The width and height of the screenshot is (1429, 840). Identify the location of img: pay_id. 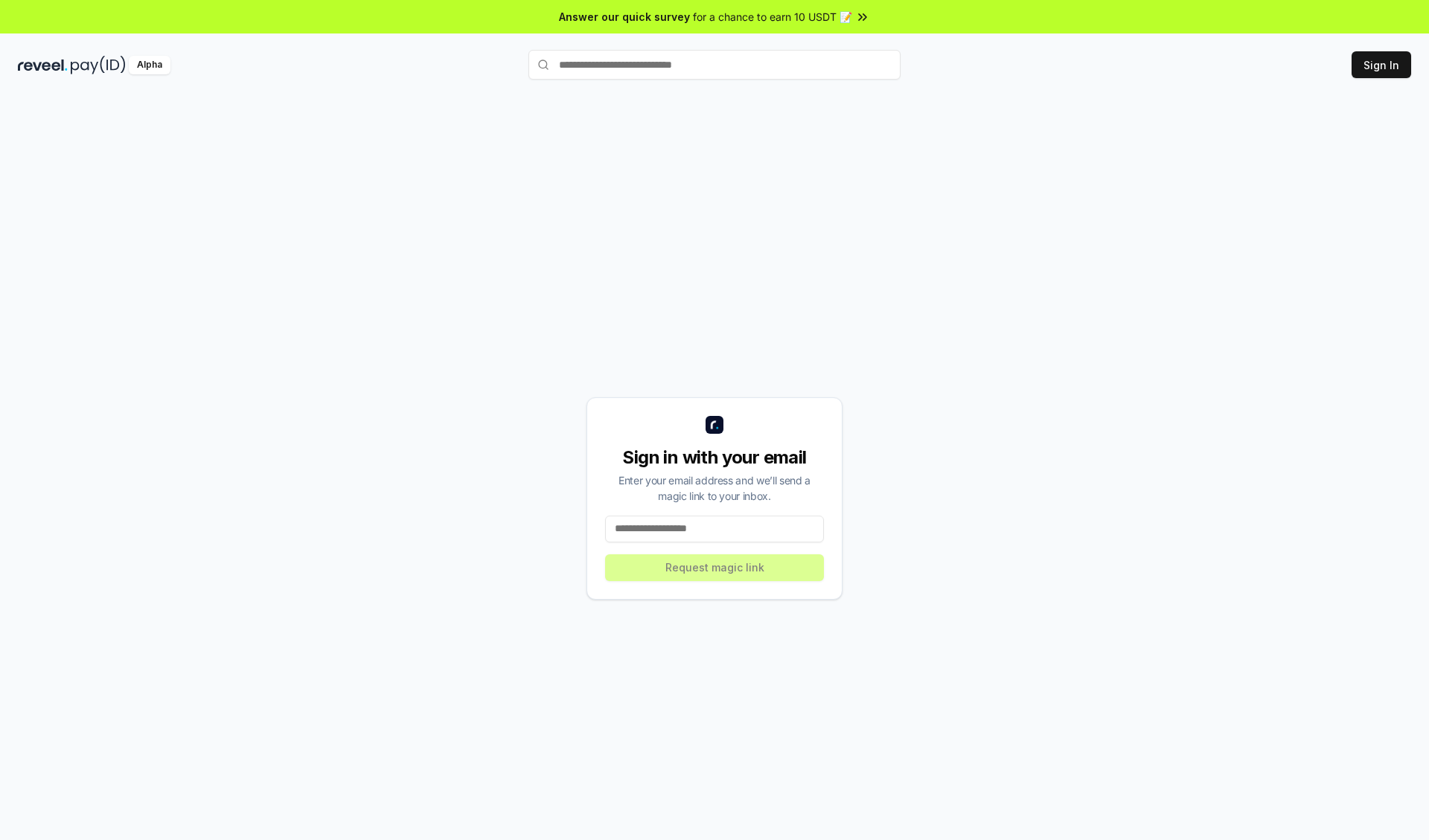
(98, 65).